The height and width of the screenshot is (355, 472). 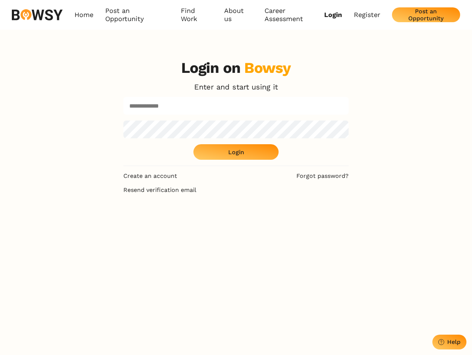 What do you see at coordinates (454, 342) in the screenshot?
I see `div: Help` at bounding box center [454, 342].